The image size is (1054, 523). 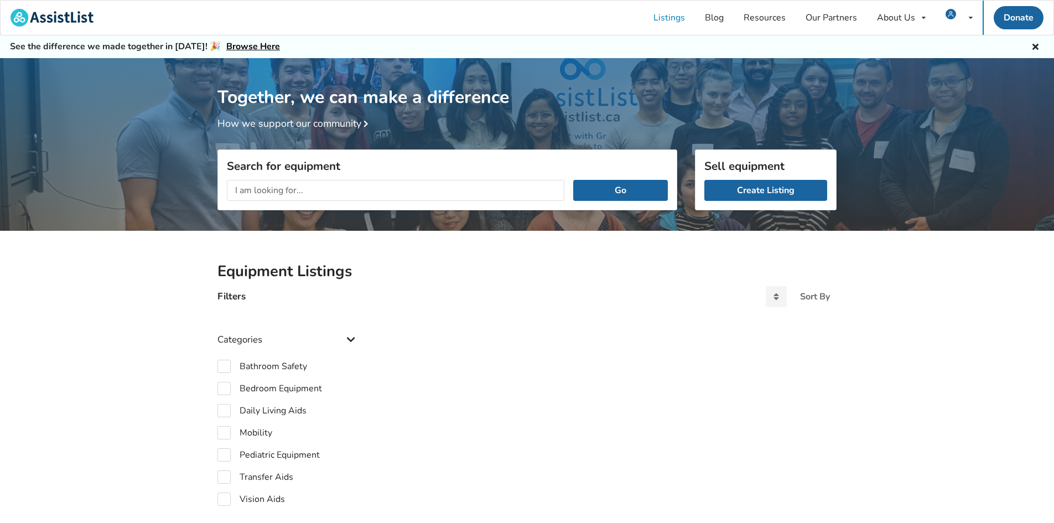 What do you see at coordinates (262, 411) in the screenshot?
I see `label: Daily Living Aids` at bounding box center [262, 411].